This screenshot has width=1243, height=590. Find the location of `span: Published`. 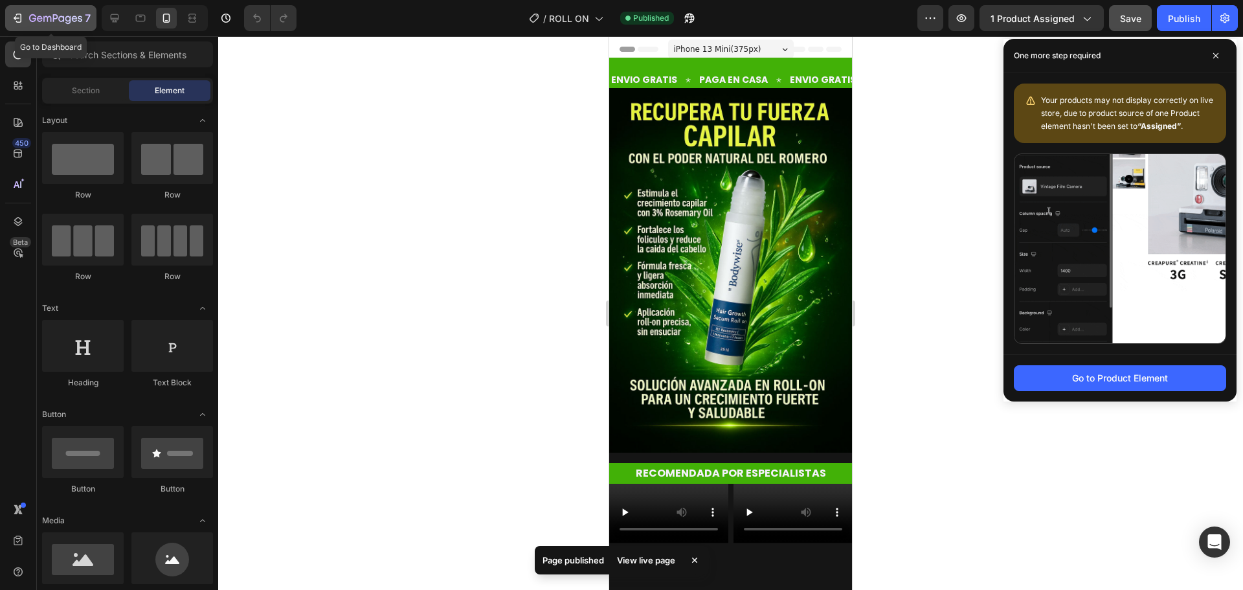

span: Published is located at coordinates (650, 18).